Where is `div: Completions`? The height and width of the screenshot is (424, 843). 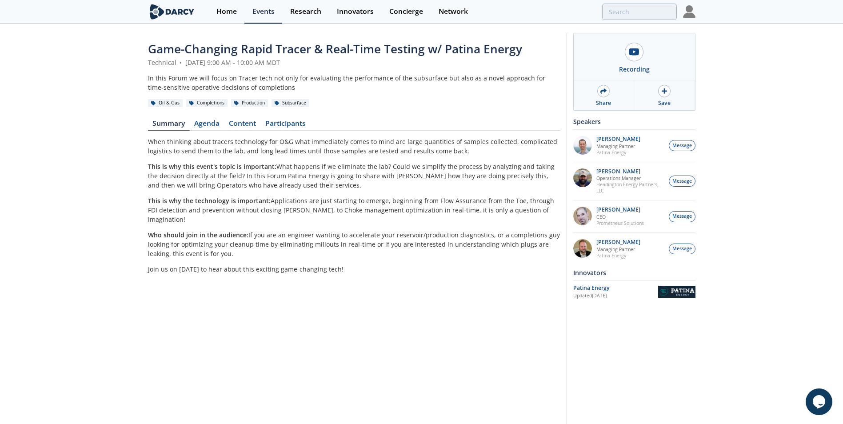
div: Completions is located at coordinates (207, 103).